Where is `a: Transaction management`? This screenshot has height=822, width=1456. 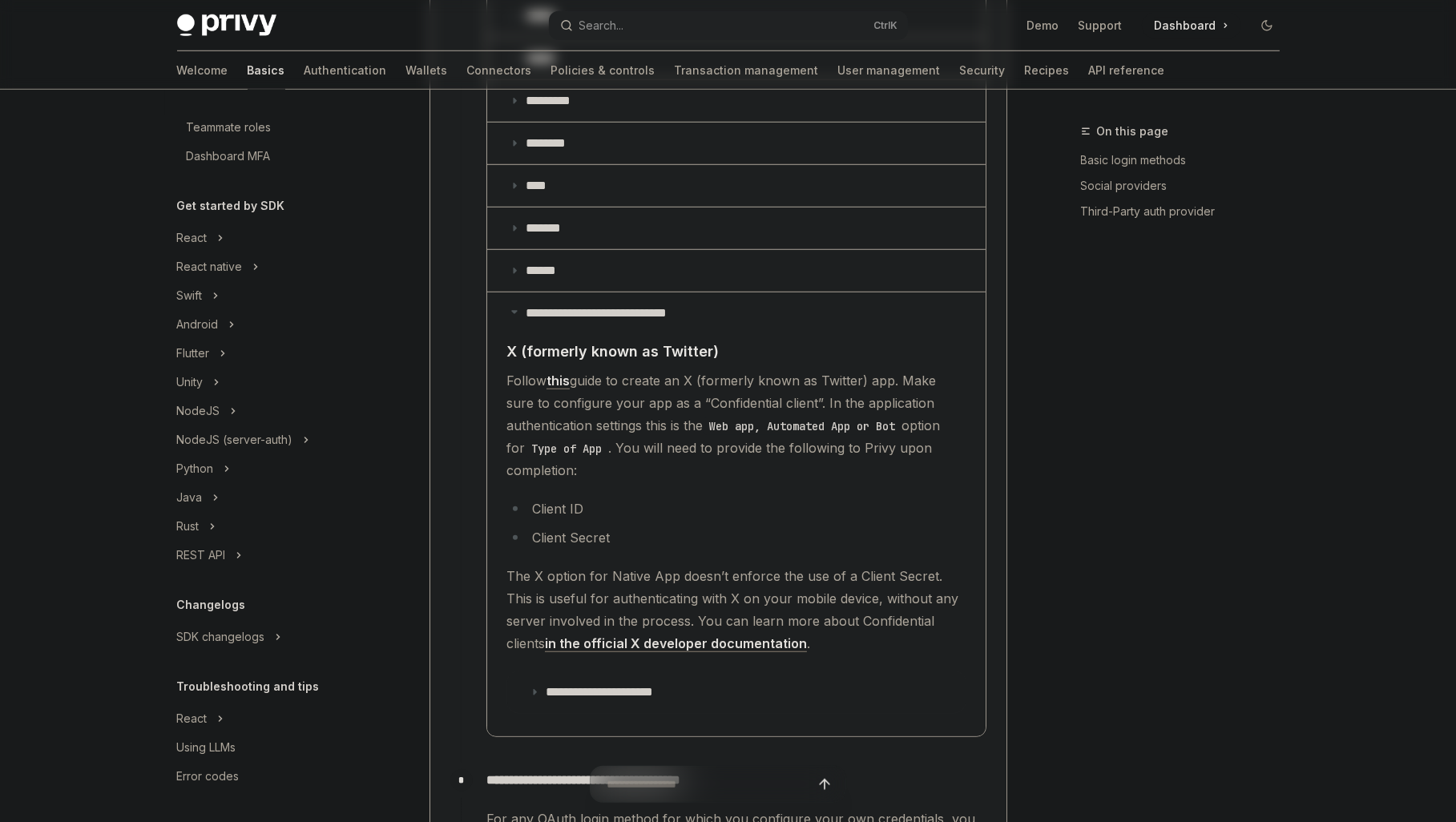 a: Transaction management is located at coordinates (747, 70).